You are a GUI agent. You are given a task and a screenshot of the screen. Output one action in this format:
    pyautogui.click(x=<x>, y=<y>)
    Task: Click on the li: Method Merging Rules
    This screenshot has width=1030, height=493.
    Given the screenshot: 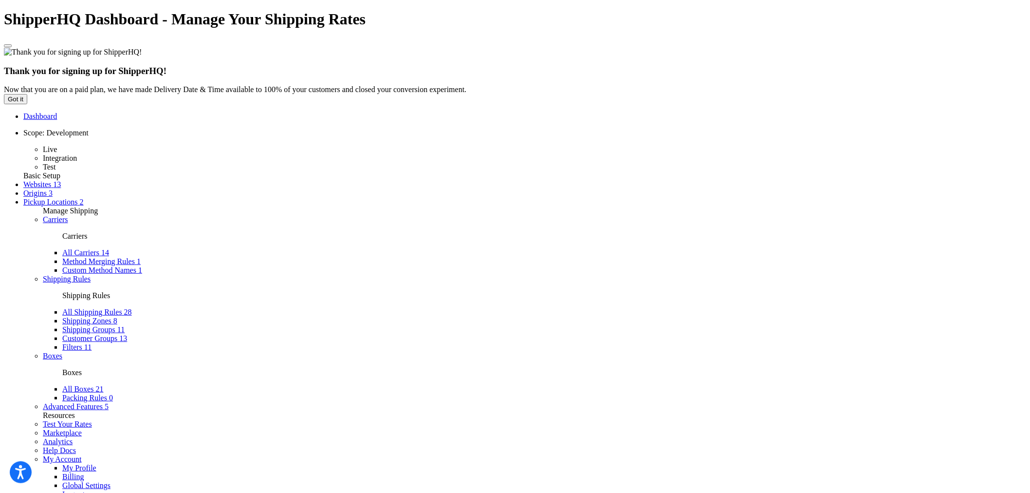 What is the action you would take?
    pyautogui.click(x=544, y=262)
    